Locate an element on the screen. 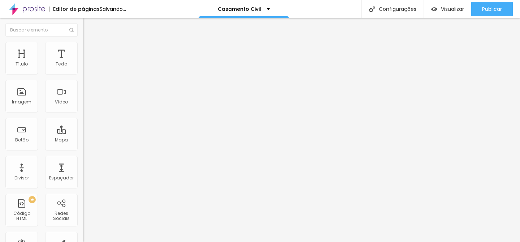 This screenshot has width=520, height=242. div: Espaçador is located at coordinates (61, 178).